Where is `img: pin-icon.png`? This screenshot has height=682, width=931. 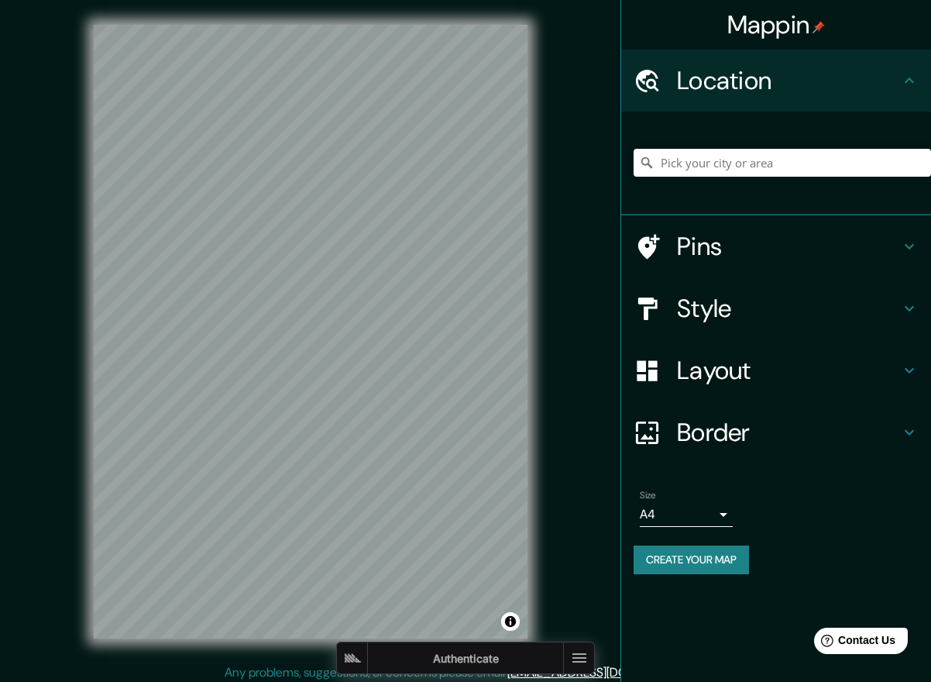
img: pin-icon.png is located at coordinates (819, 27).